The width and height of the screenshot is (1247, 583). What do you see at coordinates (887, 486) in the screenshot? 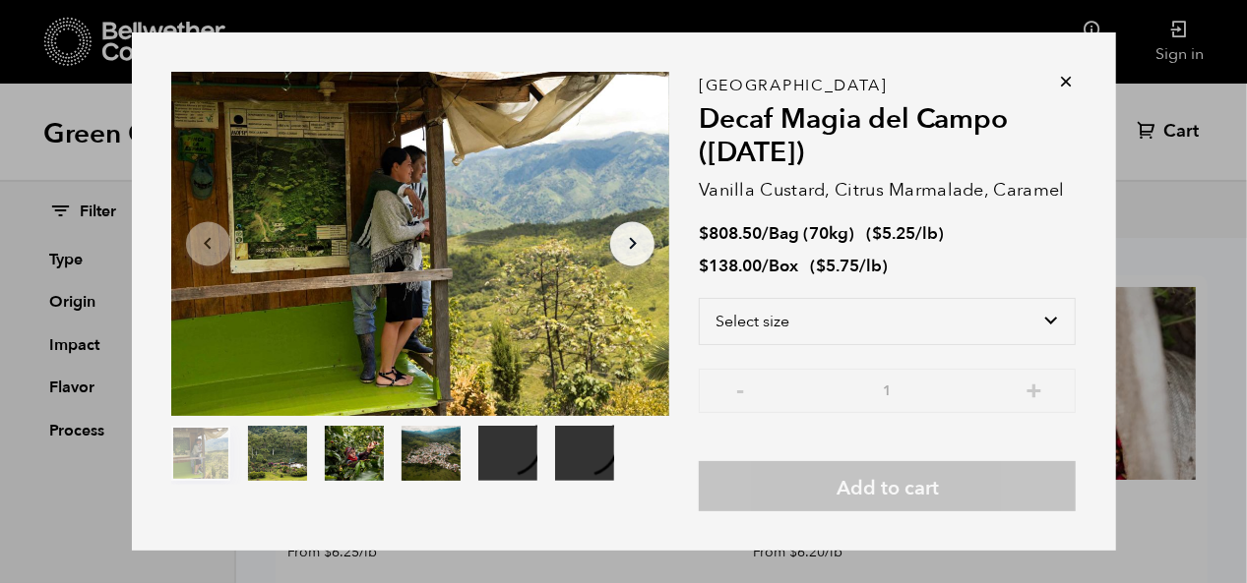
I see `button: Add to cart` at bounding box center [887, 486].